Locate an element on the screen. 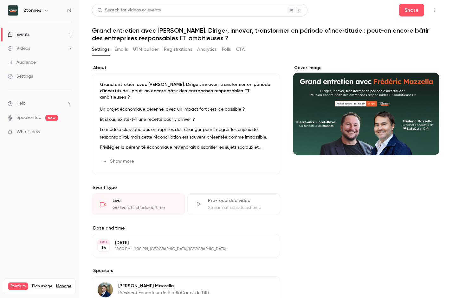 The width and height of the screenshot is (452, 298). button: Analytics is located at coordinates (207, 49).